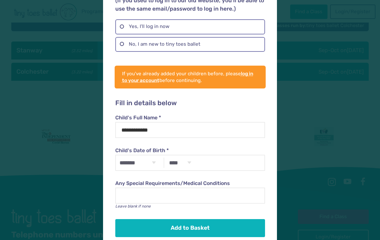  I want to click on label: Yes, I'll log in now, so click(190, 27).